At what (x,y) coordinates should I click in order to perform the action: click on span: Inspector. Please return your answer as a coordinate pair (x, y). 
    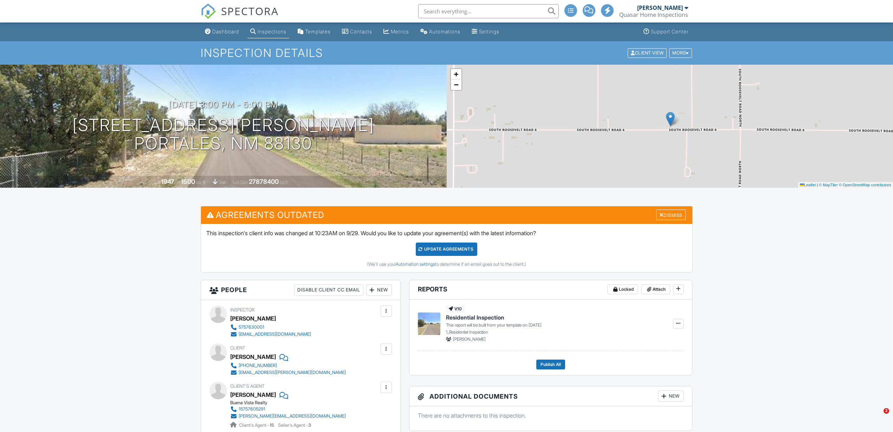
    Looking at the image, I should click on (242, 309).